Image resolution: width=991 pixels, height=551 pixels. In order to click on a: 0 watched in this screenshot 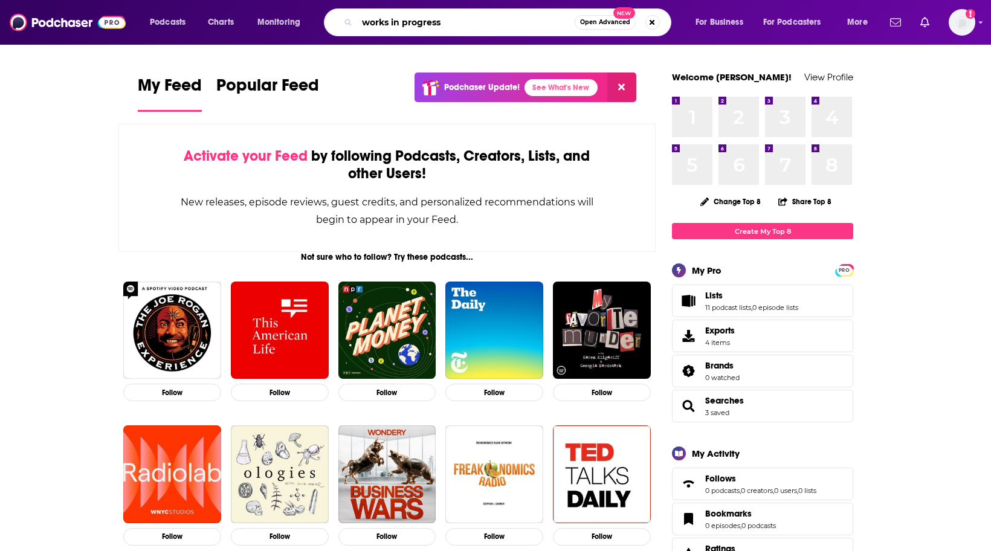, I will do `click(722, 378)`.